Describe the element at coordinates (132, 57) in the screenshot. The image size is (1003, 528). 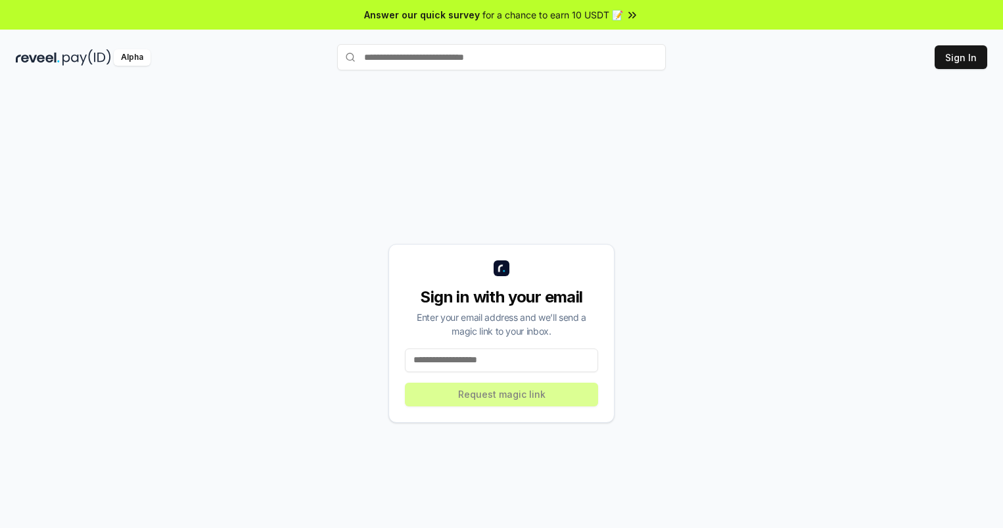
I see `div: Alpha` at that location.